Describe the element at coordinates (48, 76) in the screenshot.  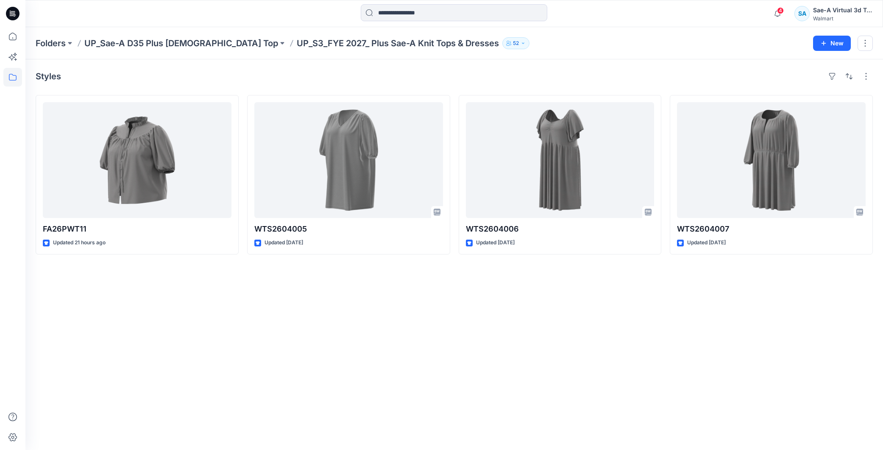
I see `h4: Styles` at that location.